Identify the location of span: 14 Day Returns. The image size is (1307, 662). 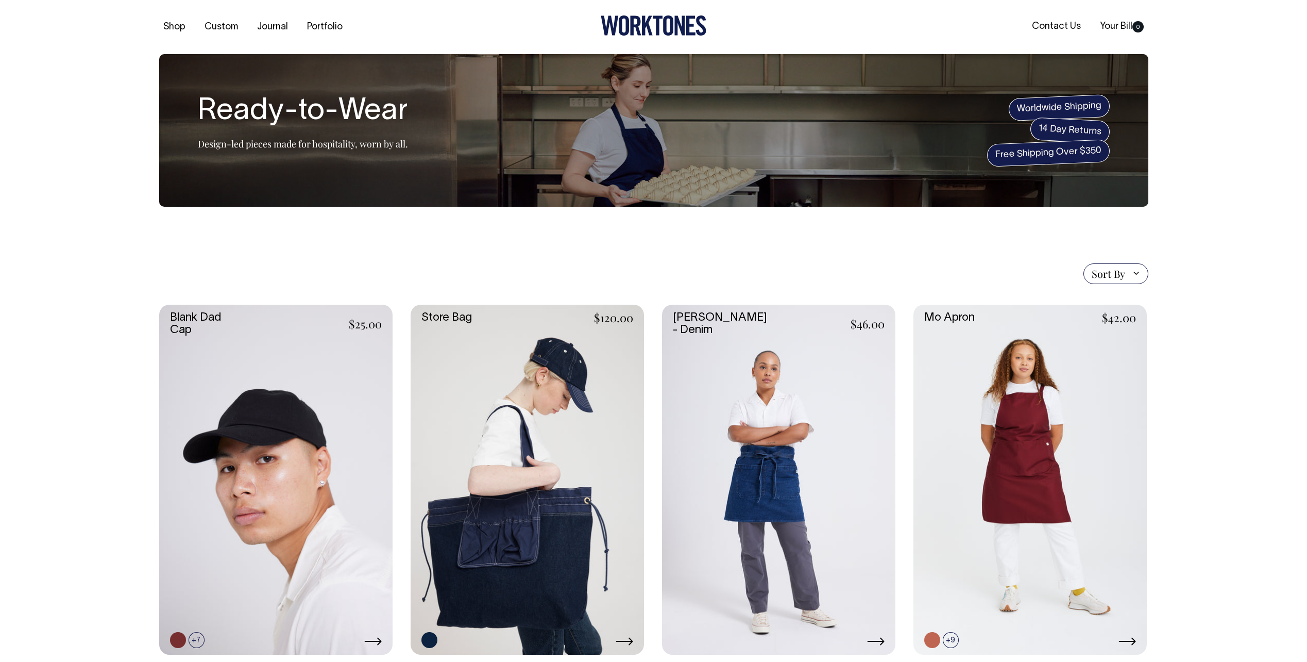
(1070, 130).